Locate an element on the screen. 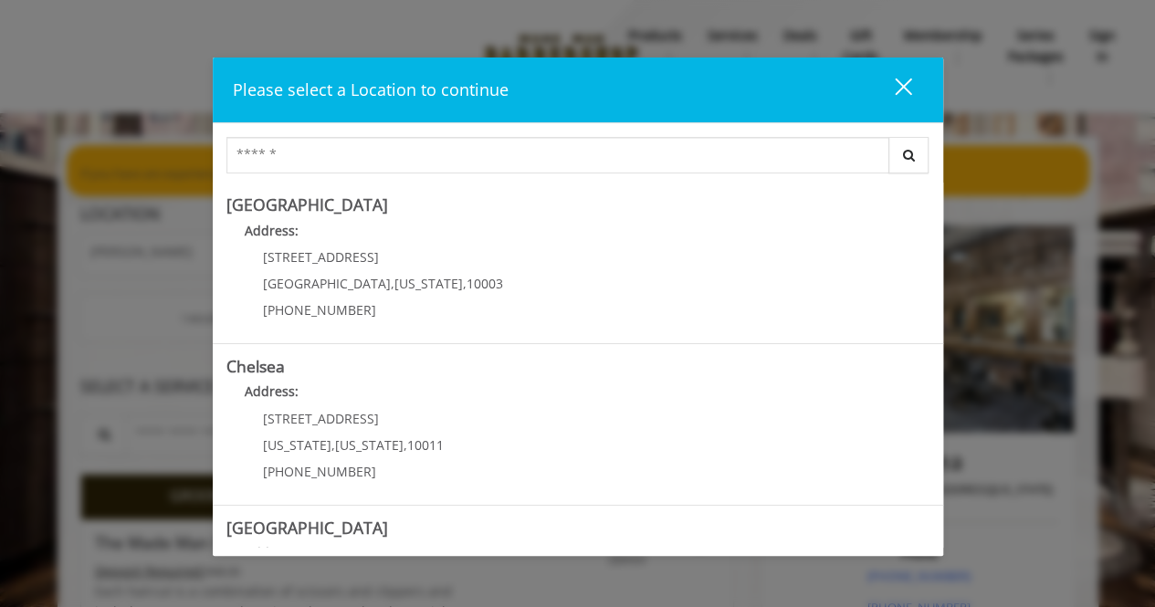 This screenshot has height=607, width=1155. span: Please select a Location to continue is located at coordinates (371, 89).